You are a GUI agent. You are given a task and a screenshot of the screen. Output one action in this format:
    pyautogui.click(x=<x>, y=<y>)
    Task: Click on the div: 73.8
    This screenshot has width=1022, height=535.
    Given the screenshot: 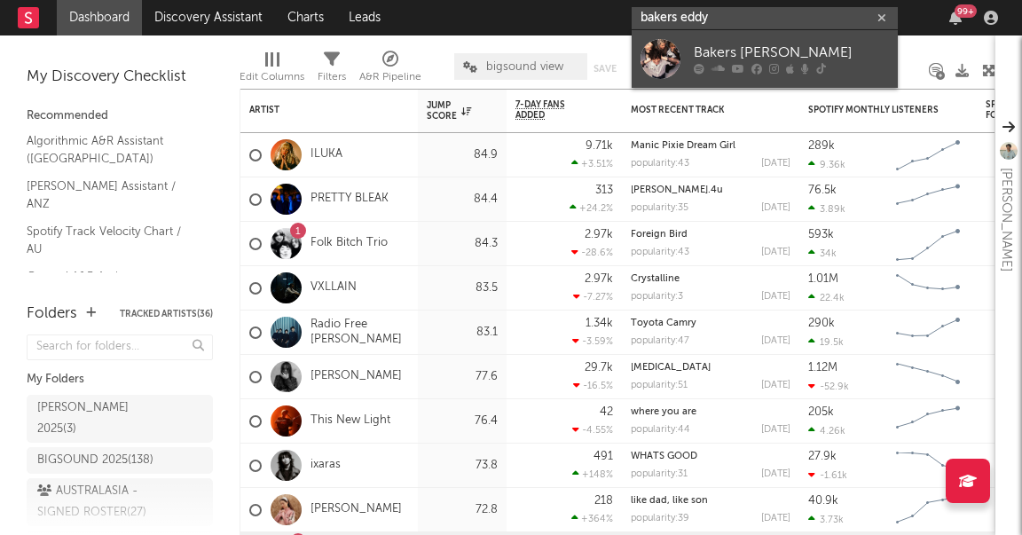 What is the action you would take?
    pyautogui.click(x=462, y=466)
    